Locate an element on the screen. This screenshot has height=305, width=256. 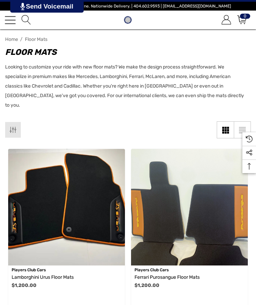
span: Toggle menu is located at coordinates (10, 20).